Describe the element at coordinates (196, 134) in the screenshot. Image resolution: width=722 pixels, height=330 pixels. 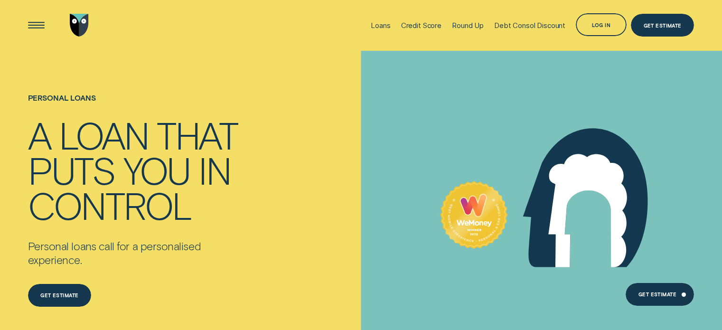
I see `div: that` at that location.